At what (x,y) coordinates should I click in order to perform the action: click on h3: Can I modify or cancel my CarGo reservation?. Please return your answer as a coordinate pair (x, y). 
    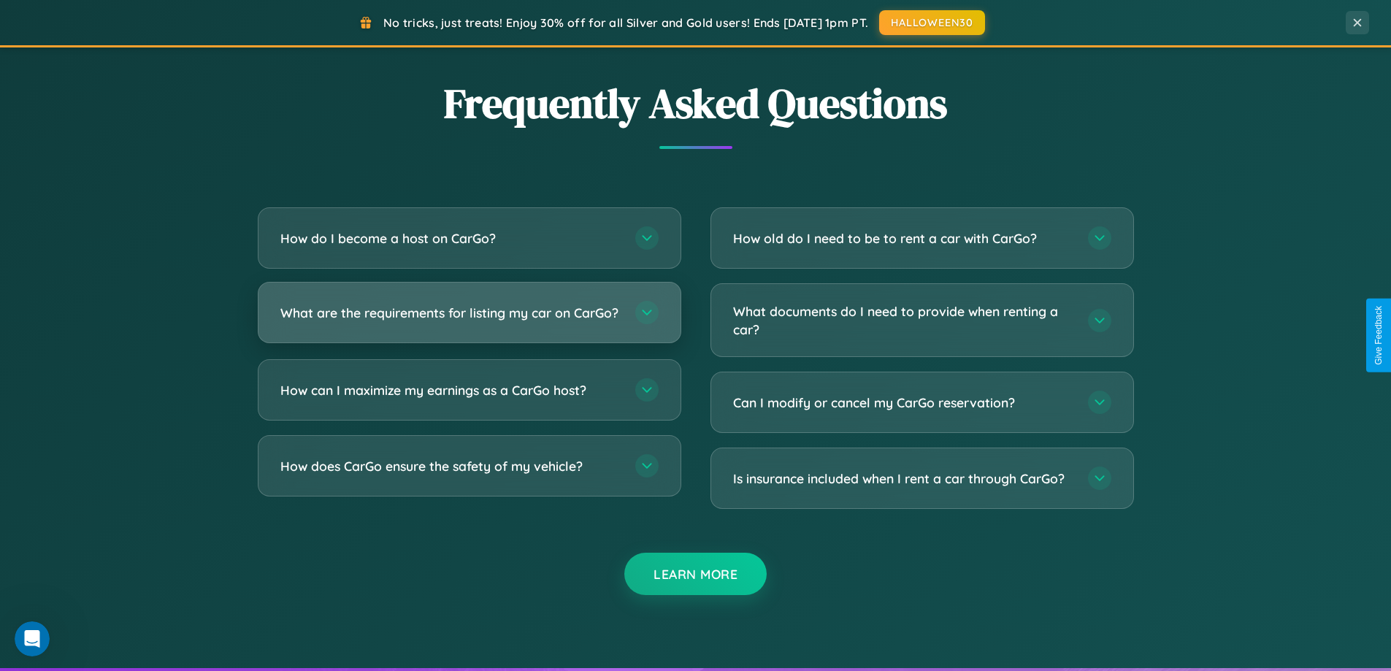
    Looking at the image, I should click on (903, 402).